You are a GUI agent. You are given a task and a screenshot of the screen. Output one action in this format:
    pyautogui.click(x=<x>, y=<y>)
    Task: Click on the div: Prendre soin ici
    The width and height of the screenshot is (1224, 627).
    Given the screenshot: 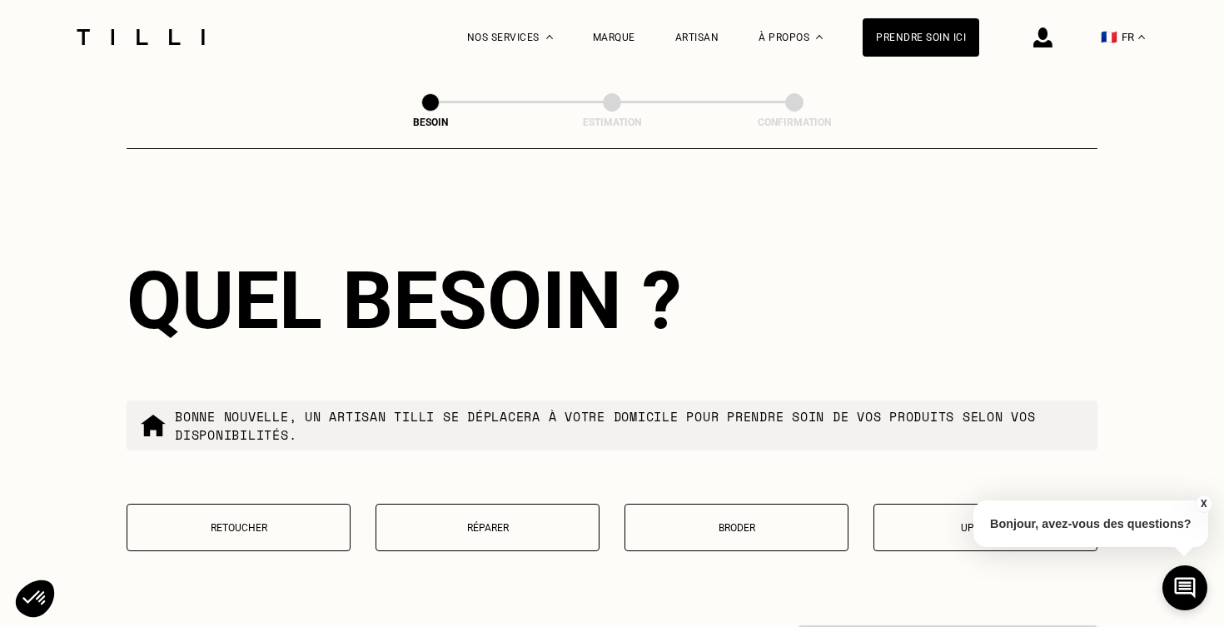 What is the action you would take?
    pyautogui.click(x=921, y=37)
    